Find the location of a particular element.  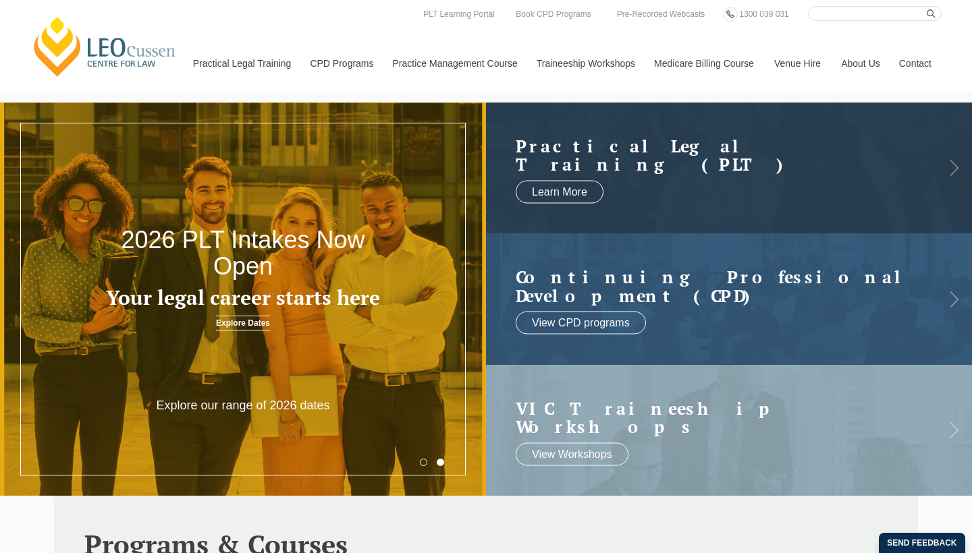

h2: Continuing Professional Development (CPD) is located at coordinates (715, 286).